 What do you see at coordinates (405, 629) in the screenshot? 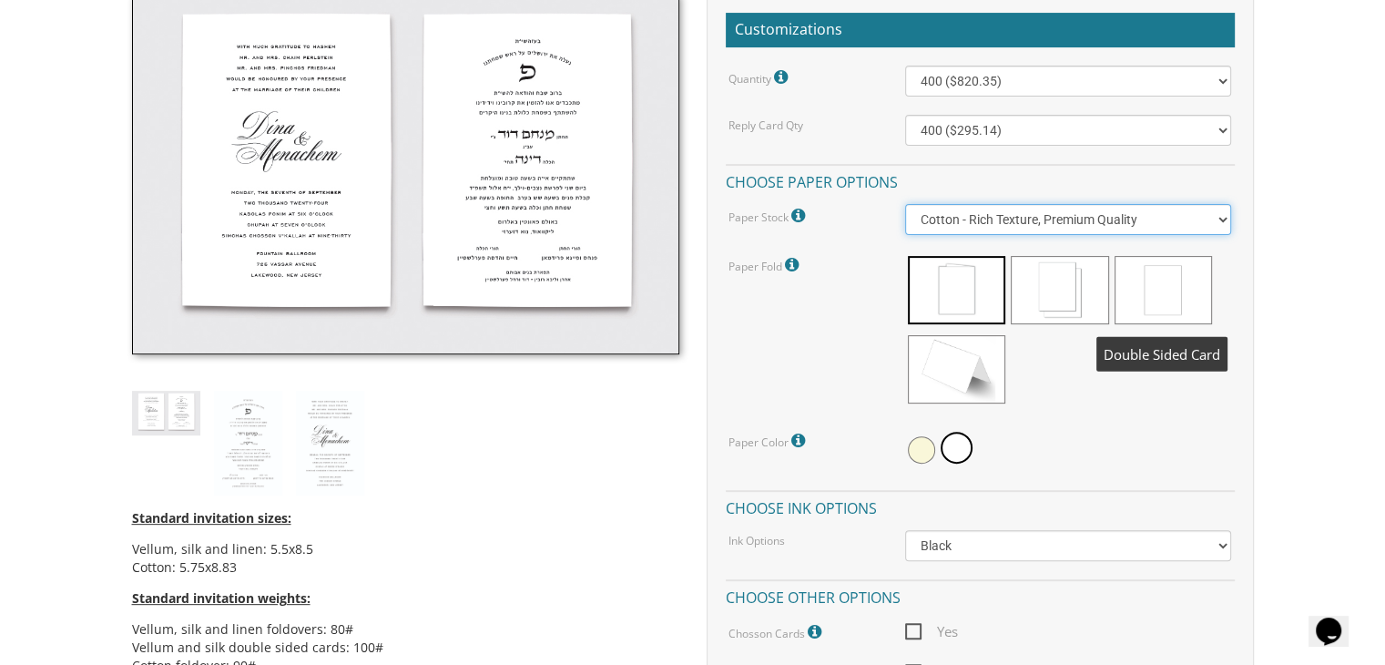
I see `li: Vellum, silk and linen foldovers: 80#` at bounding box center [405, 629].